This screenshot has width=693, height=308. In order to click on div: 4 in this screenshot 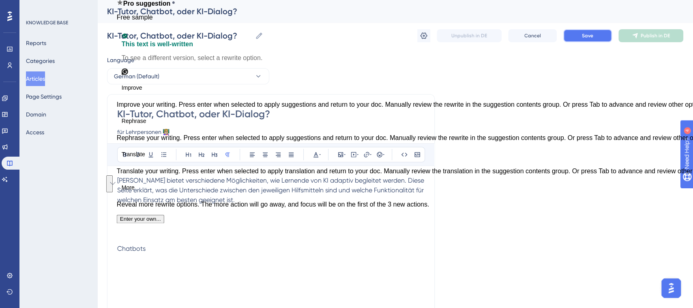, I will do `click(58, 7)`.